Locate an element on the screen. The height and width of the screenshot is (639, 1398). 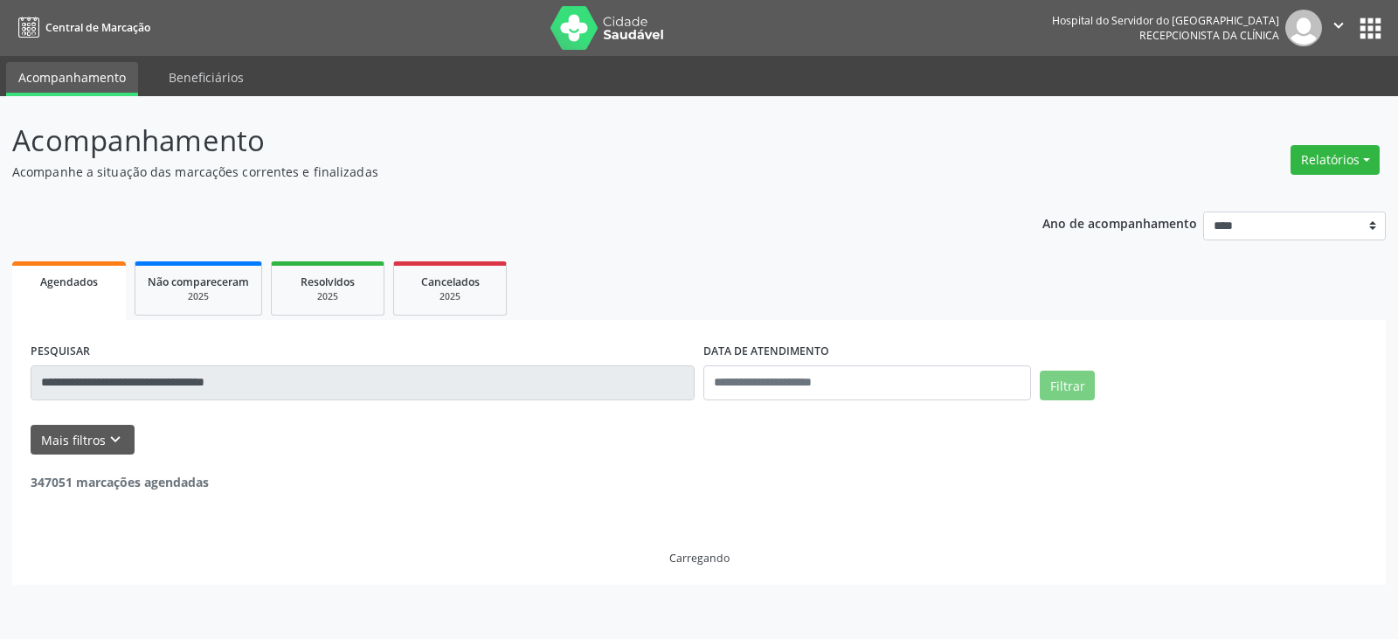
p: Acompanhe a situação das marcações correntes e finalizadas is located at coordinates (493, 171).